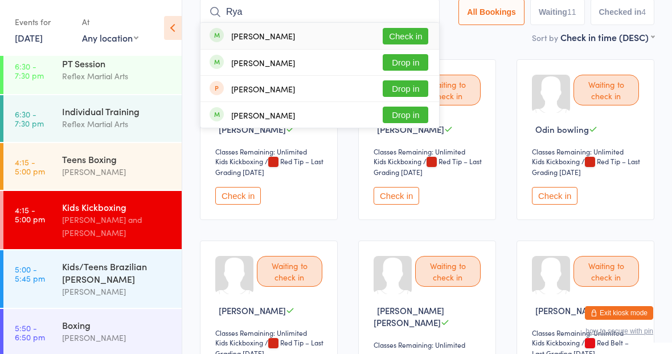  I want to click on div: 4, so click(644, 12).